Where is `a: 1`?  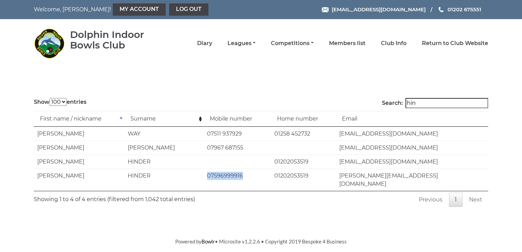 a: 1 is located at coordinates (456, 200).